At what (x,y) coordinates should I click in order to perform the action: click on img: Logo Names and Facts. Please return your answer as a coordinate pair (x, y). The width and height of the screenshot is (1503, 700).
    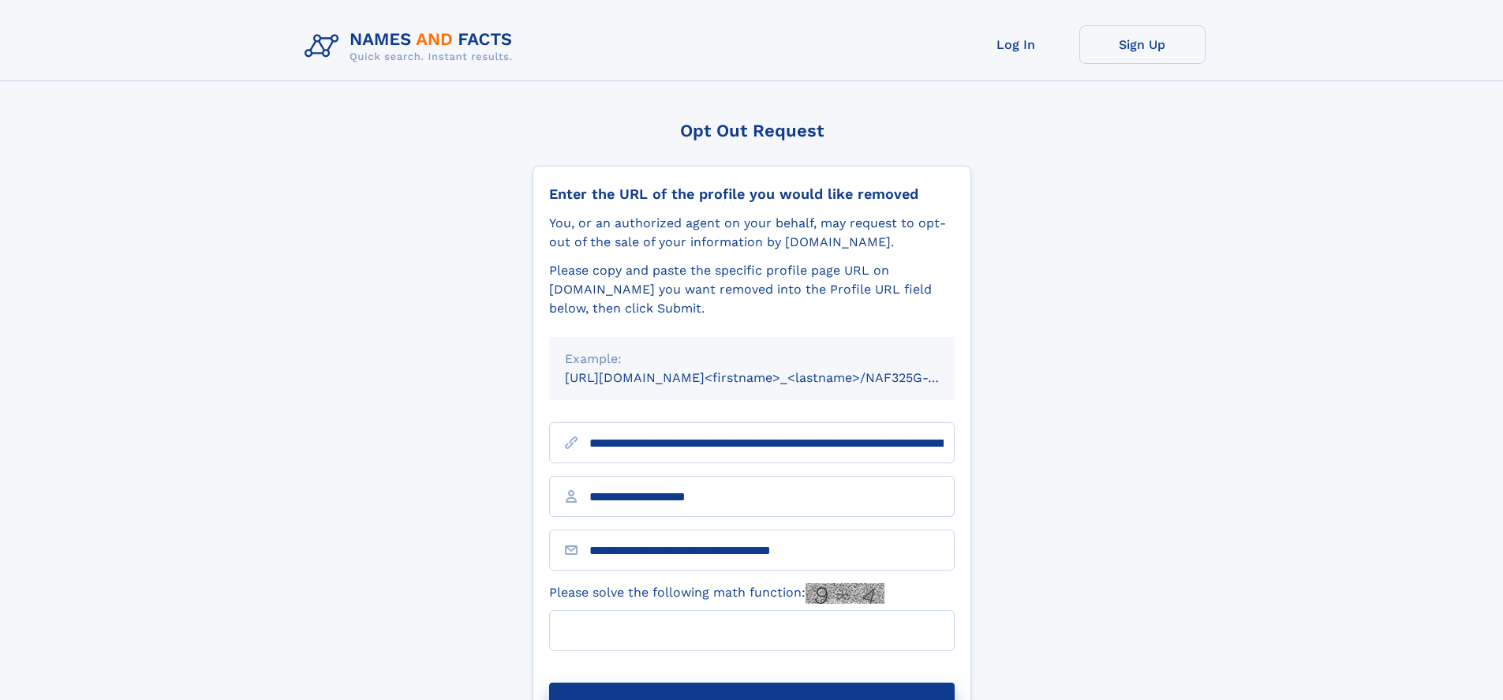
    Looking at the image, I should click on (412, 47).